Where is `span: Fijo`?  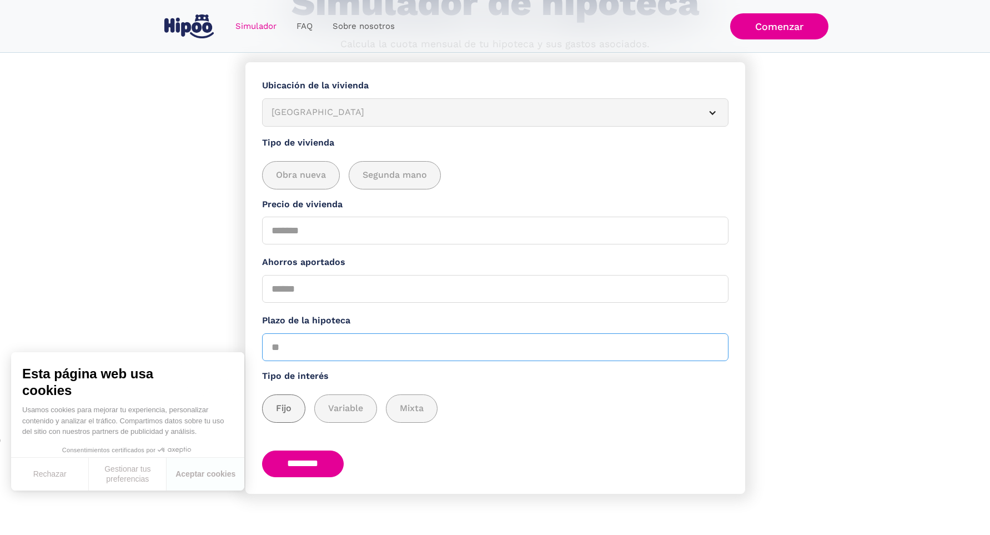
span: Fijo is located at coordinates (284, 408).